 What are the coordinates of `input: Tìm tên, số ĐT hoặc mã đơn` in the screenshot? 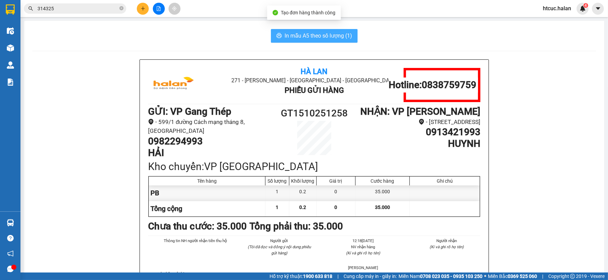 It's located at (78, 9).